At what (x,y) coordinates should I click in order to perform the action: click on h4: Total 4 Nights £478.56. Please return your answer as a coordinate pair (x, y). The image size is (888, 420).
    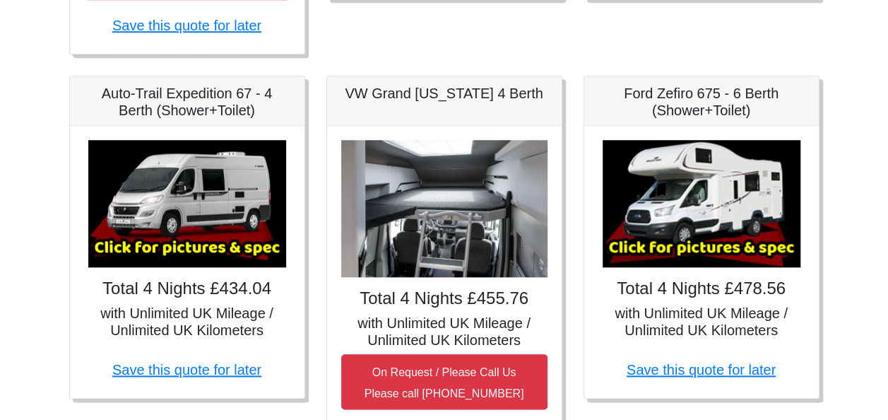
    Looking at the image, I should click on (702, 288).